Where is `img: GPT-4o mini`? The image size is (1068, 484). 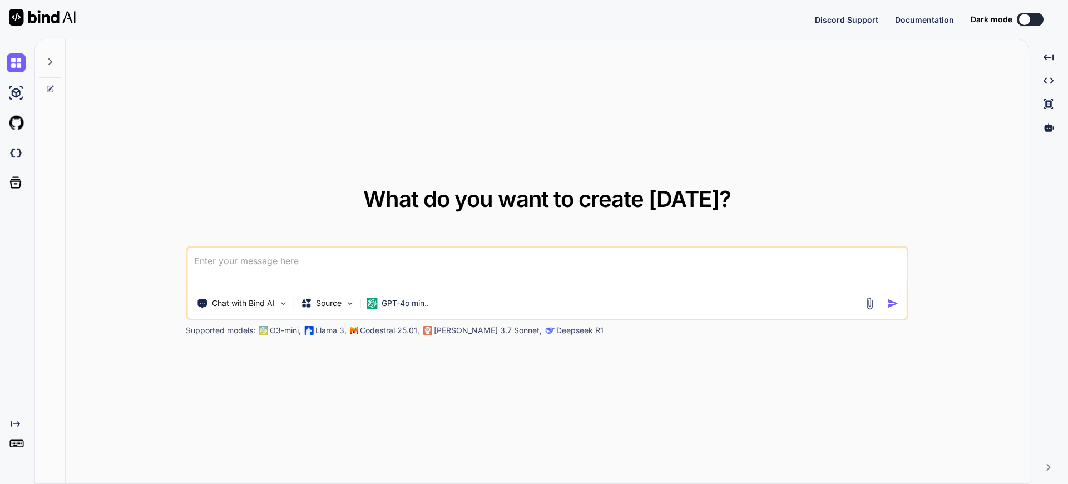
img: GPT-4o mini is located at coordinates (372, 303).